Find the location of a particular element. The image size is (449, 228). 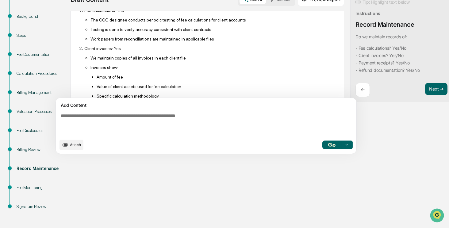

button: See all is located at coordinates (103, 70).